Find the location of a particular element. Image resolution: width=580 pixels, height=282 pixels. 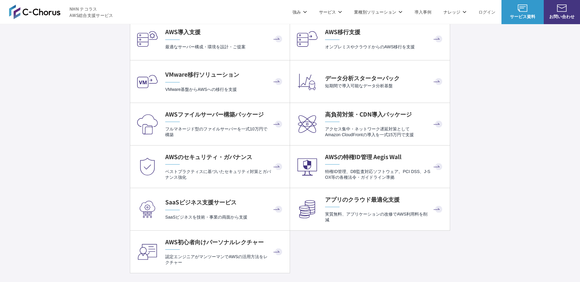

a: AWS移行支援 オンプレミスやクラウドからのAWS移行を支援 is located at coordinates (370, 39).